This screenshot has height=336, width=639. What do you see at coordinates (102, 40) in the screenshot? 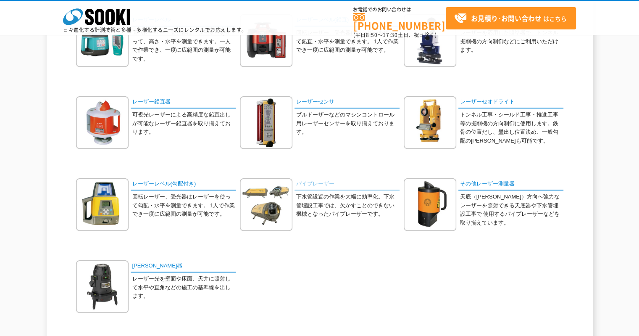
I see `img: レーザーレベル` at bounding box center [102, 40].